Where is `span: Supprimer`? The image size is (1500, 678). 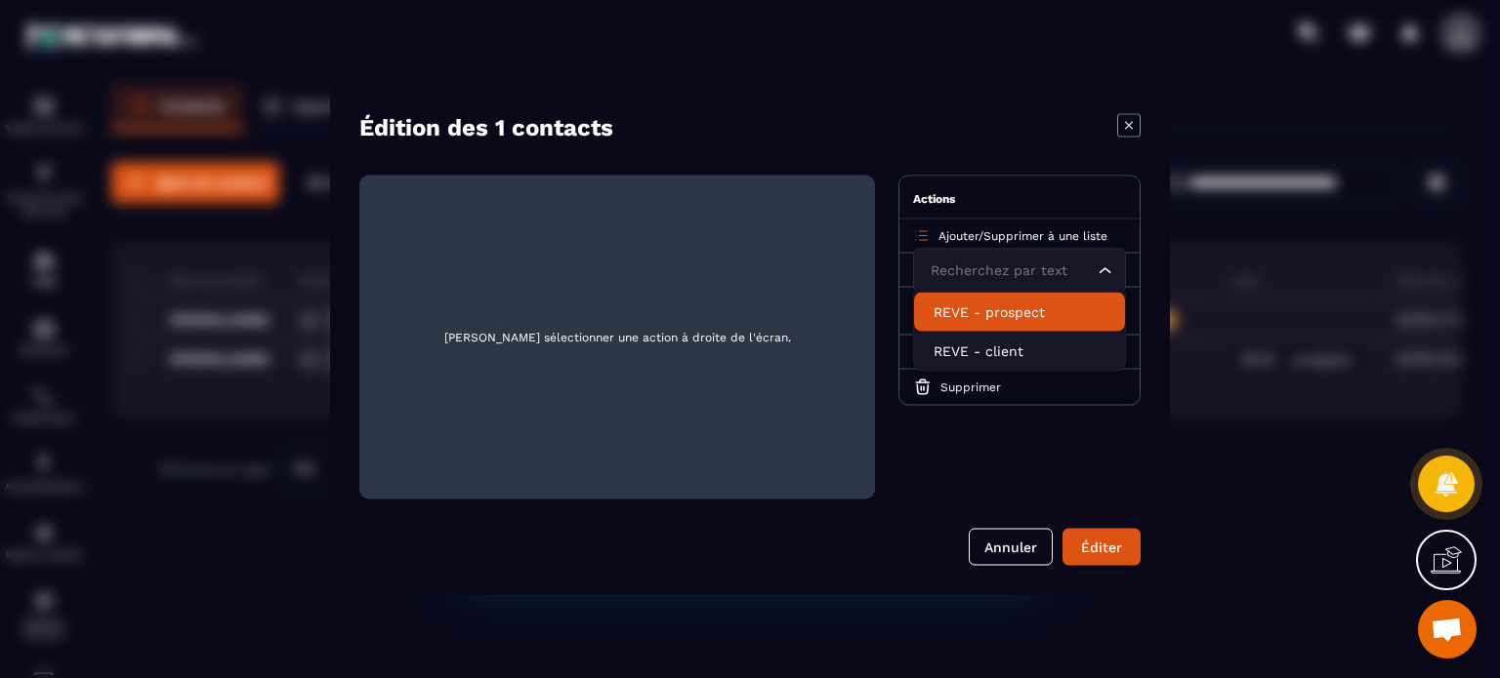
span: Supprimer is located at coordinates (970, 387).